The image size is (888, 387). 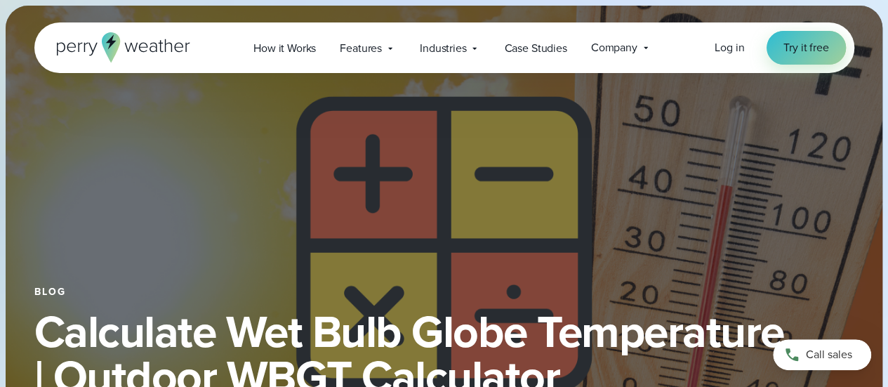 What do you see at coordinates (729, 48) in the screenshot?
I see `a: Log in` at bounding box center [729, 48].